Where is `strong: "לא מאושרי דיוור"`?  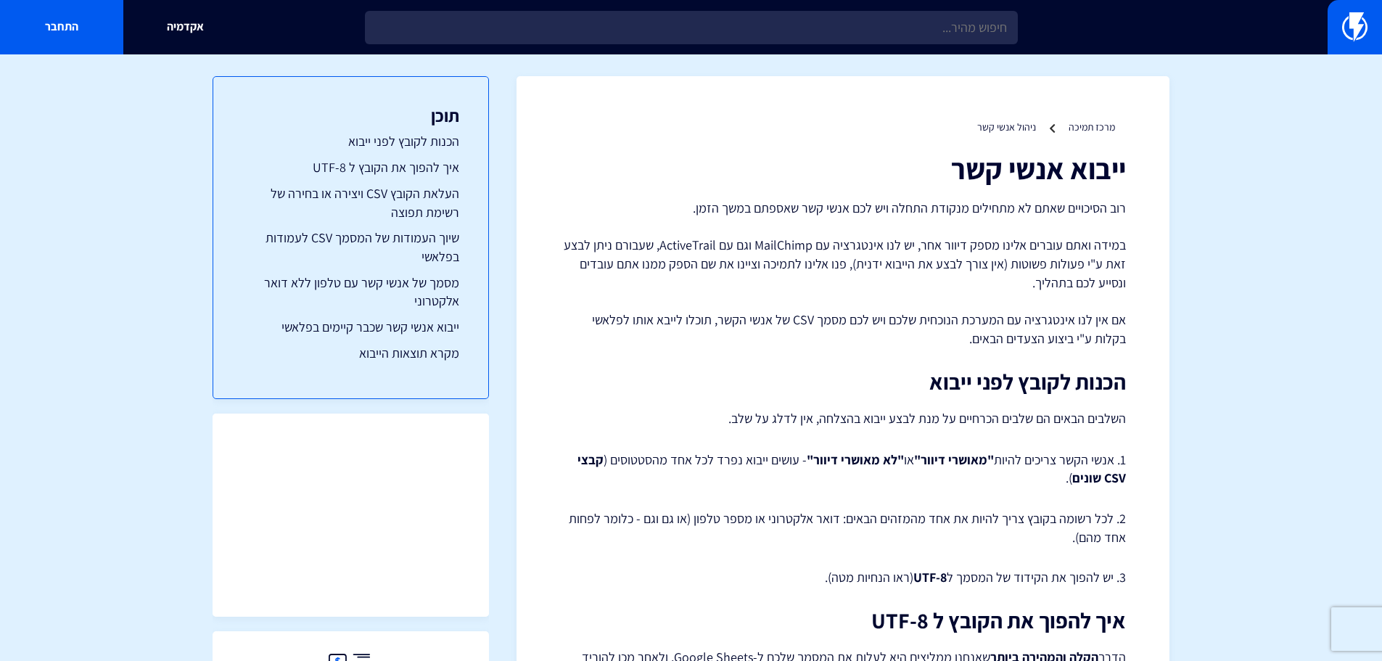
strong: "לא מאושרי דיוור" is located at coordinates (855, 459).